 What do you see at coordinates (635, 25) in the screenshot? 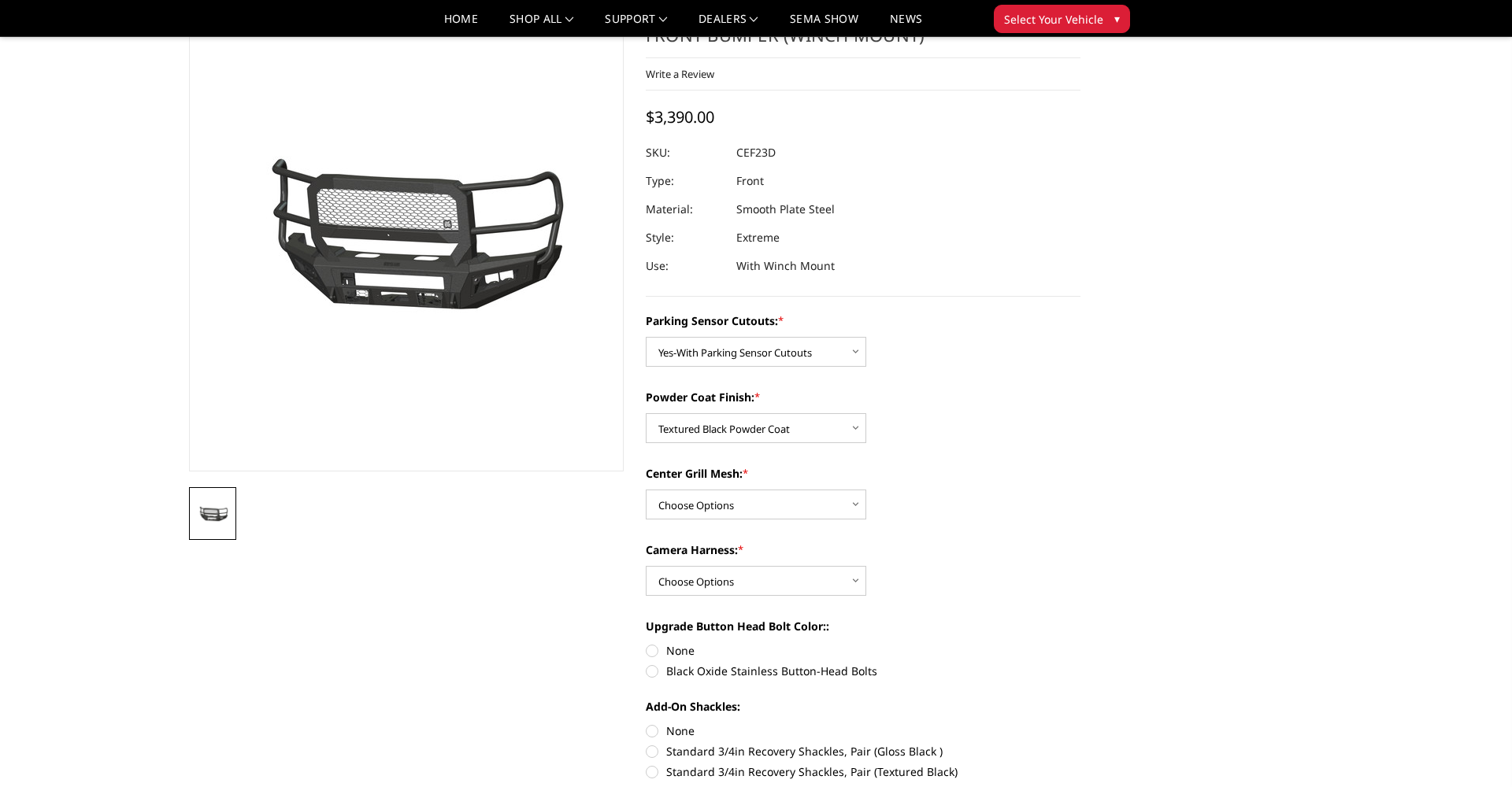
I see `a: Support` at bounding box center [635, 25].